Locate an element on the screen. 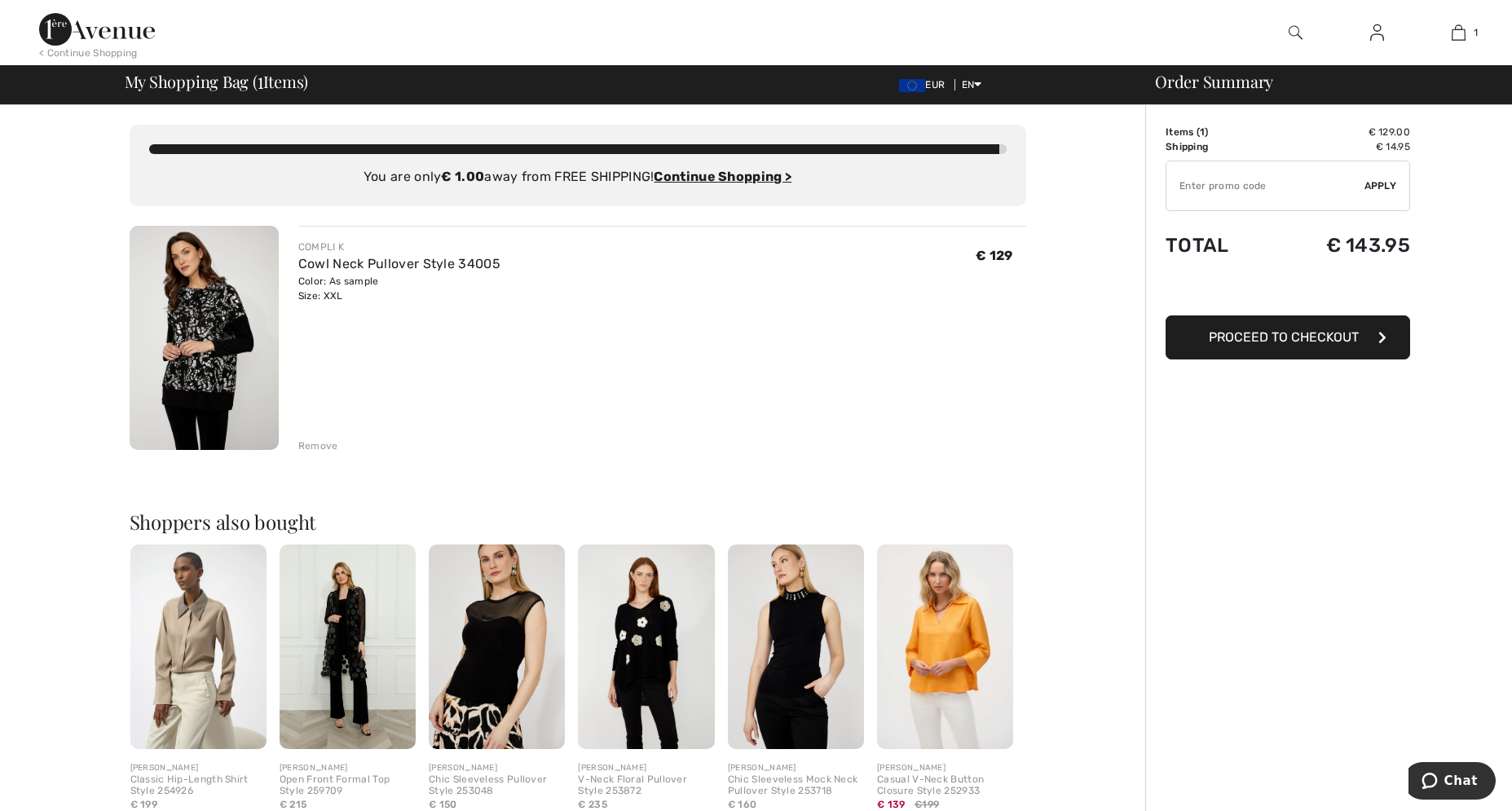 This screenshot has height=811, width=1512. span: € 129 is located at coordinates (994, 255).